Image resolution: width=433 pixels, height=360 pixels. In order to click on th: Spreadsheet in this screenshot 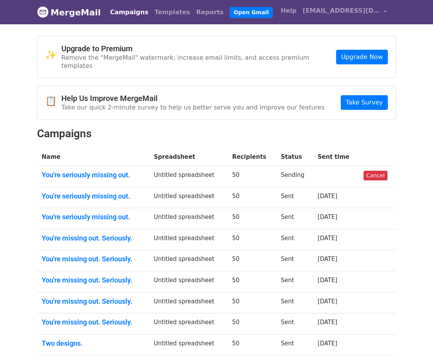, I will do `click(188, 157)`.